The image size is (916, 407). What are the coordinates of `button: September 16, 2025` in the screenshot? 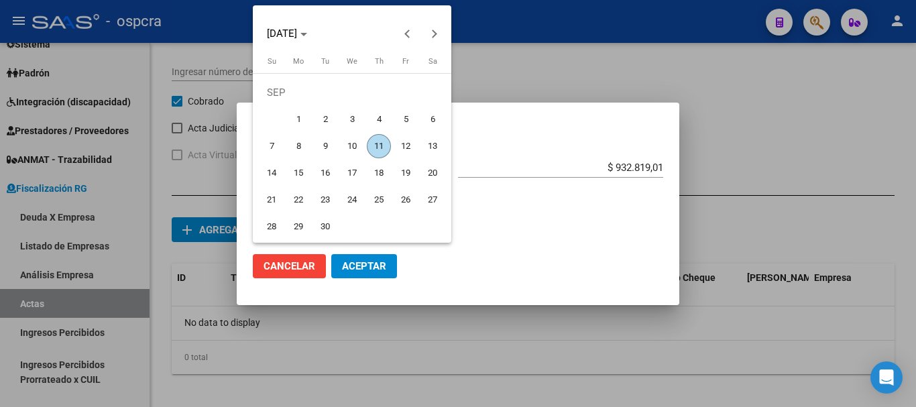 It's located at (325, 173).